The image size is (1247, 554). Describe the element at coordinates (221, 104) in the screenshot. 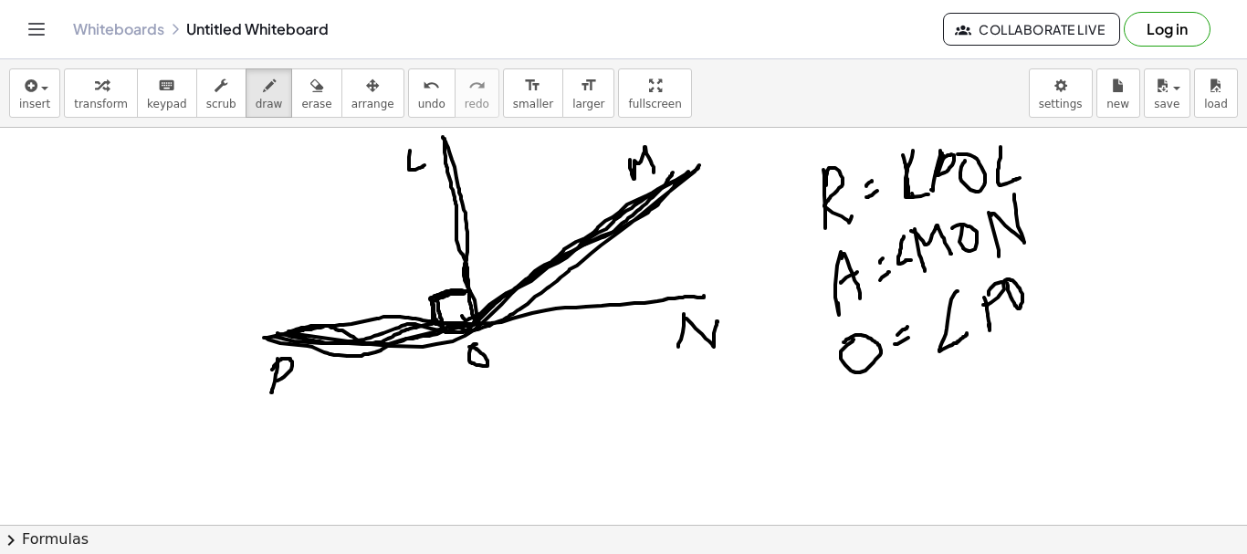

I see `span: scrub` at that location.